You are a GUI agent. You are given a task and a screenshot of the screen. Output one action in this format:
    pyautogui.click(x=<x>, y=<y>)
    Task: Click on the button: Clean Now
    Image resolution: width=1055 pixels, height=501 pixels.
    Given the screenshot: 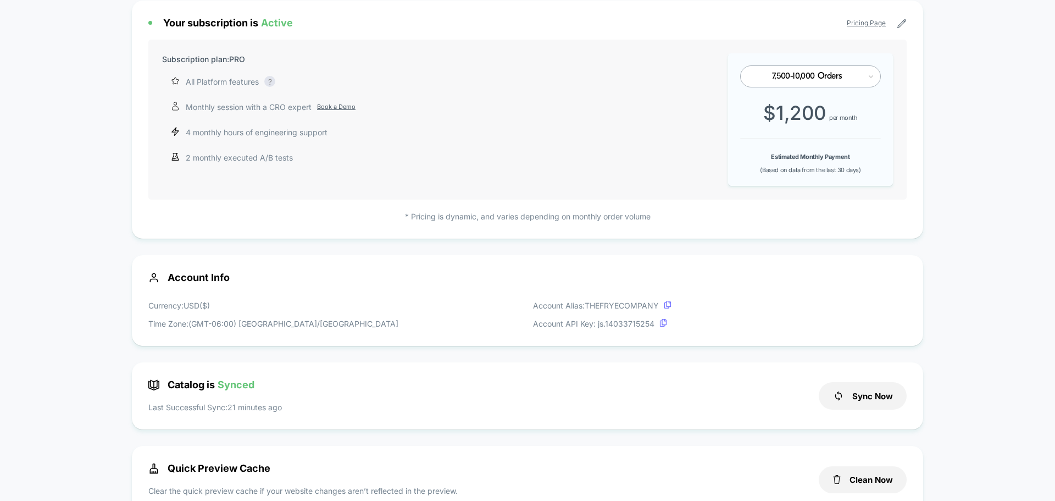 What is the action you would take?
    pyautogui.click(x=863, y=479)
    